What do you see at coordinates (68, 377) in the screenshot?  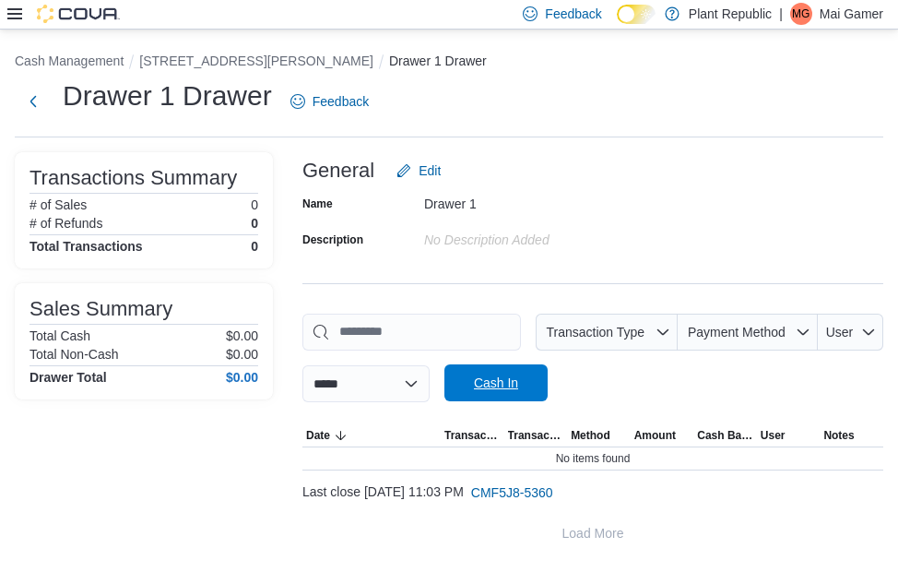 I see `h4: Drawer Total` at bounding box center [68, 377].